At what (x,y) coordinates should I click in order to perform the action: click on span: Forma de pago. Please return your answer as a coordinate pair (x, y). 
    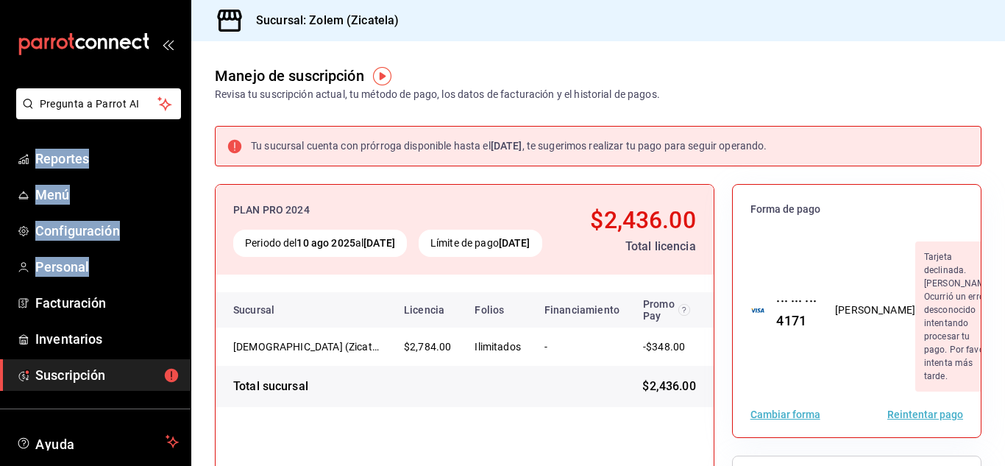
    Looking at the image, I should click on (856, 209).